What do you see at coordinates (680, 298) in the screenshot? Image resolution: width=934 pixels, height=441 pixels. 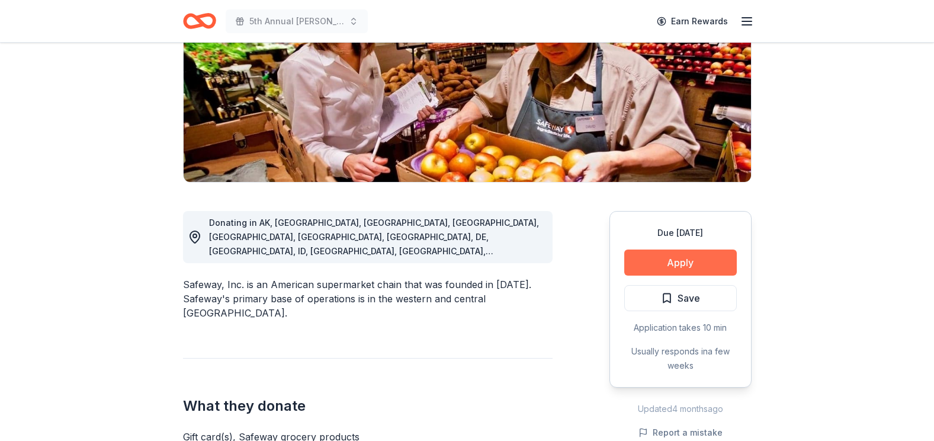 I see `button: Save` at bounding box center [680, 298].